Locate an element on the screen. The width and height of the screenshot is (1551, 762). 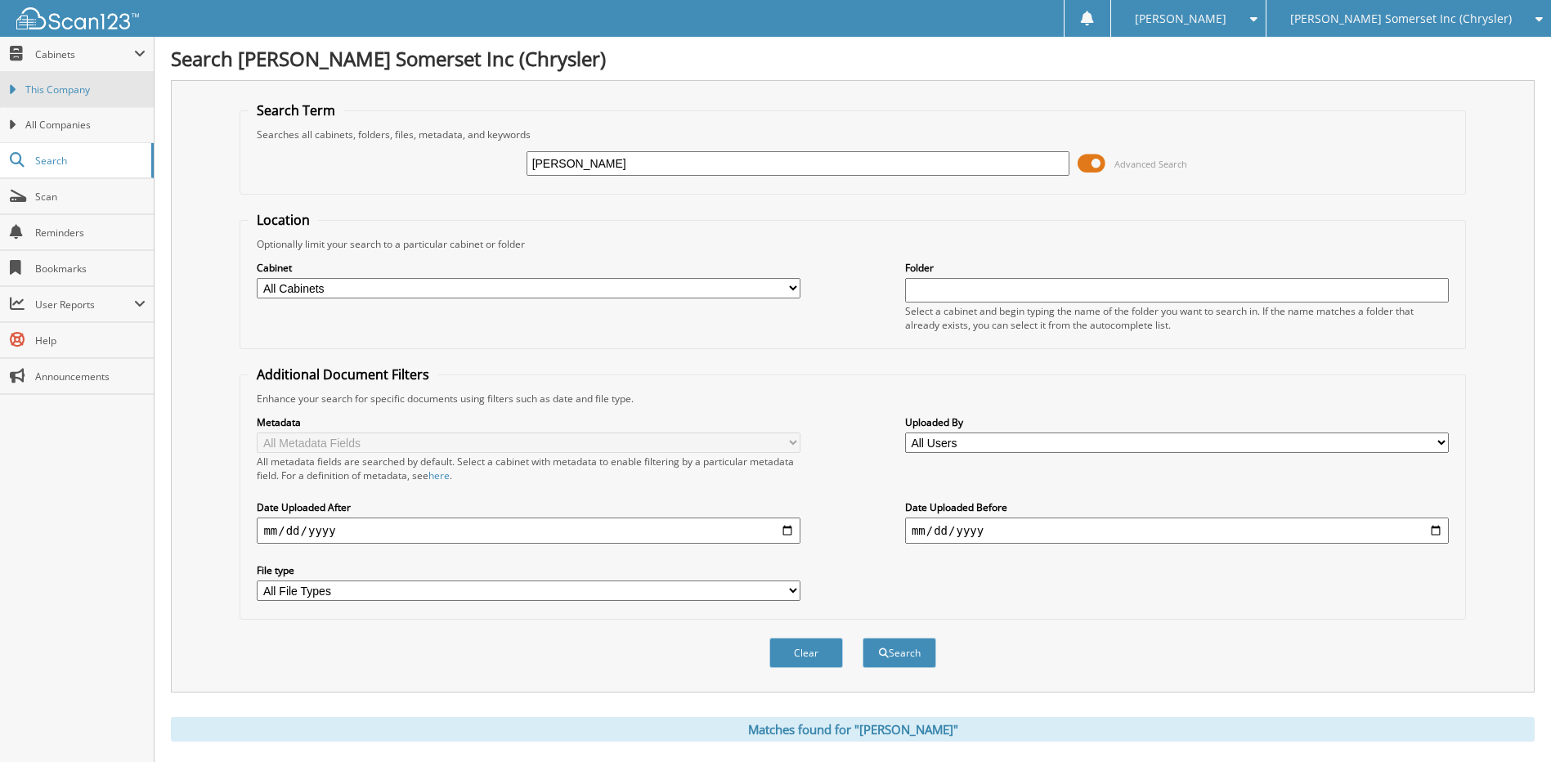
div: Enhance your search for specific documents using filters such as date and file type. is located at coordinates (852, 398).